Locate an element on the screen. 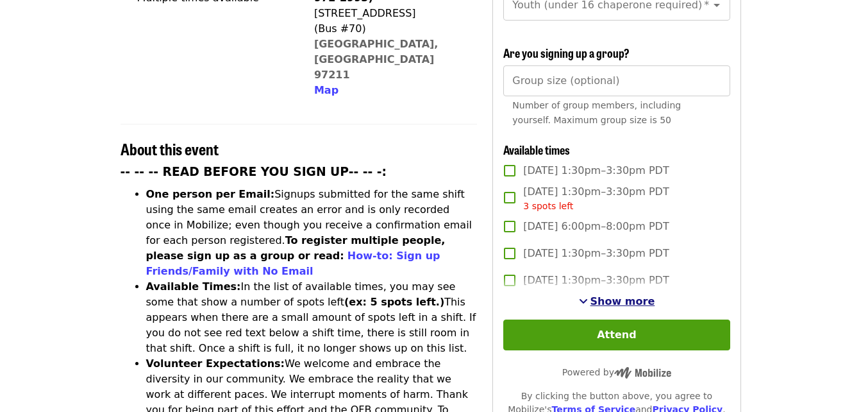  span: Map is located at coordinates (326, 90).